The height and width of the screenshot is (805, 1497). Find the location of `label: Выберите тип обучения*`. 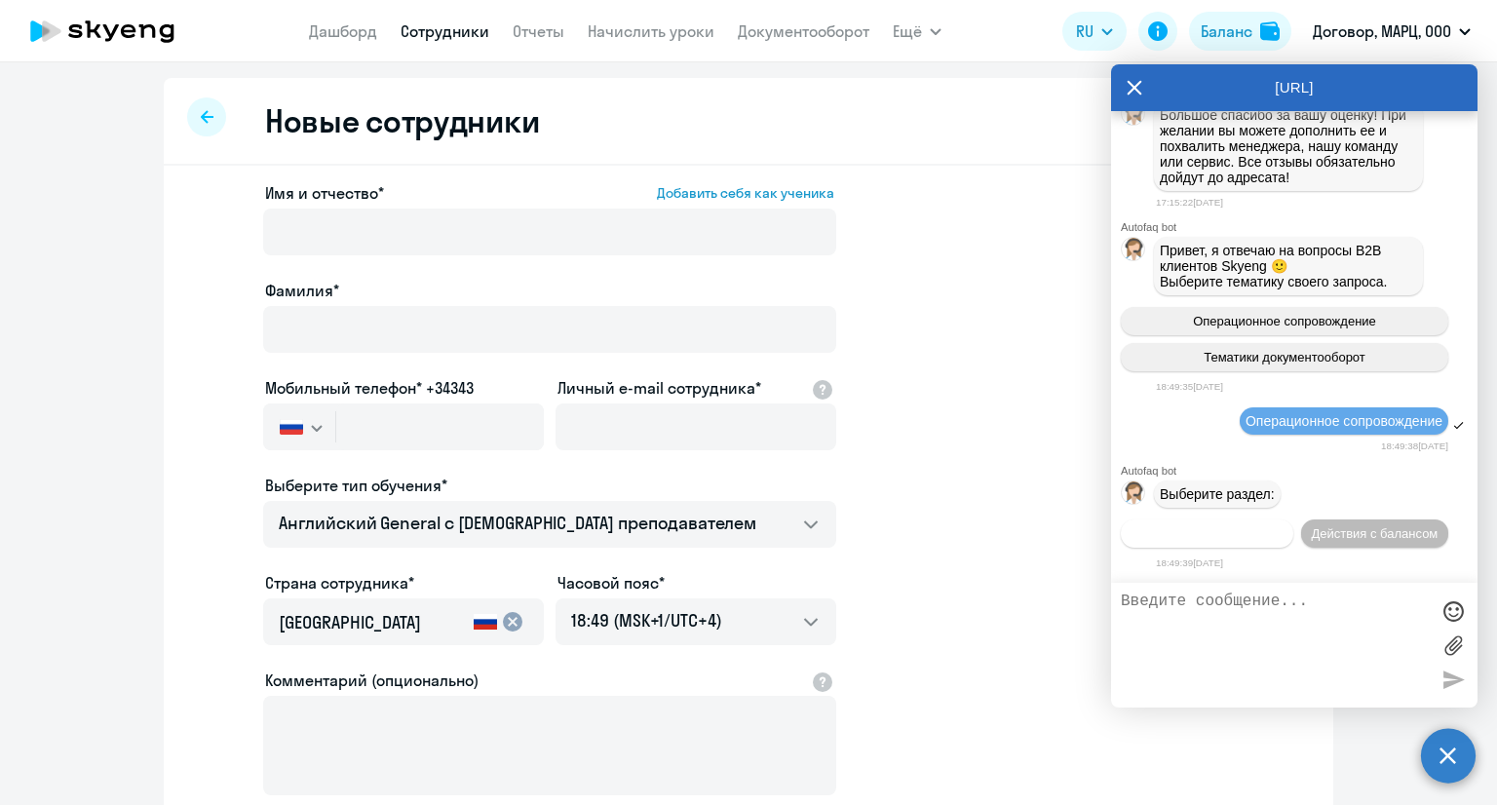

label: Выберите тип обучения* is located at coordinates (356, 485).